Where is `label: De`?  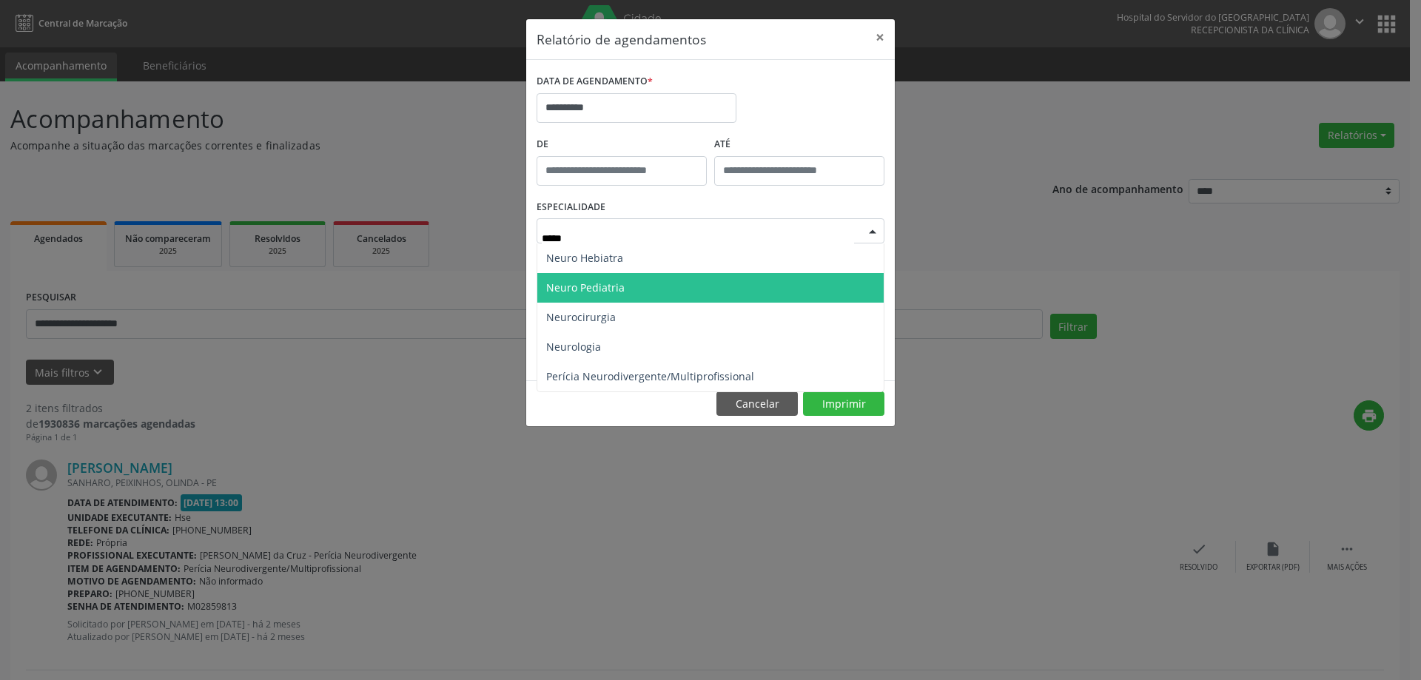 label: De is located at coordinates (622, 144).